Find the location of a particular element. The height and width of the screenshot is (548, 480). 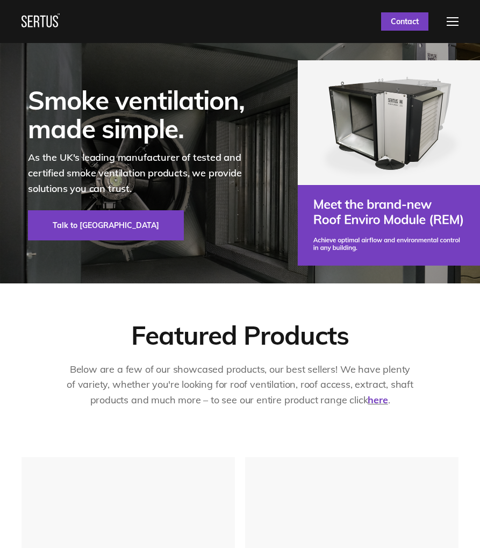

a: Contact is located at coordinates (405, 21).